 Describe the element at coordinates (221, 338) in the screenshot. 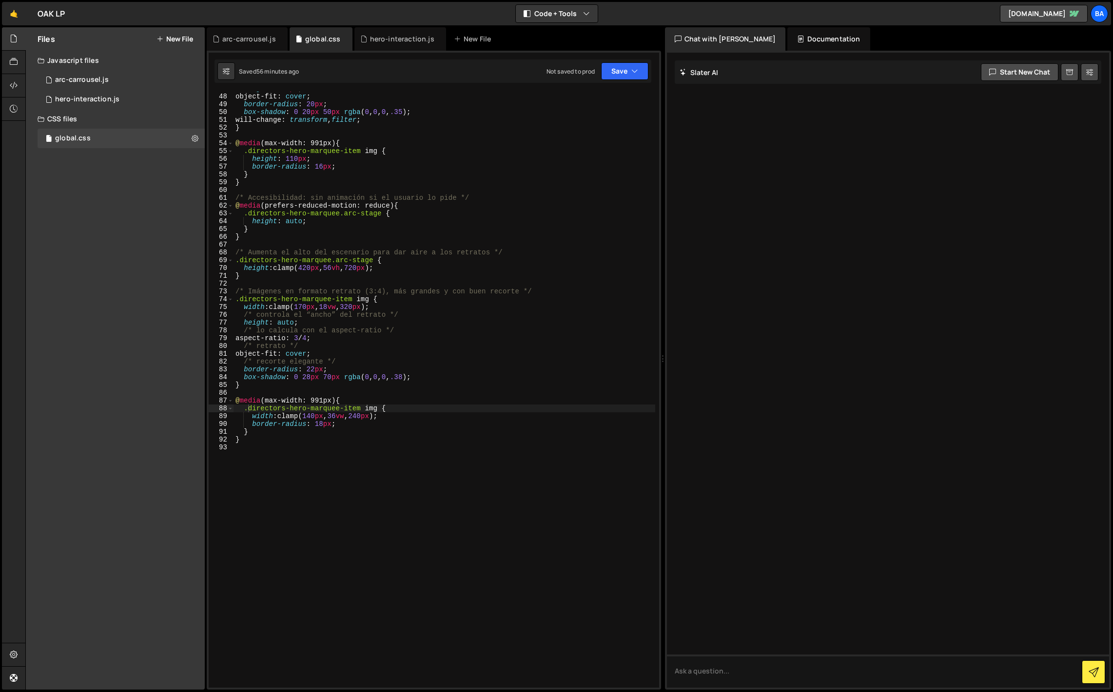

I see `div: 79` at that location.